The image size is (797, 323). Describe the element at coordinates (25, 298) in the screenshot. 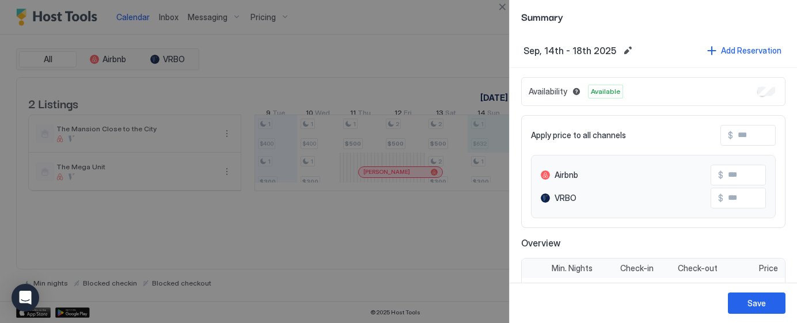

I see `div: Open Intercom Messenger` at that location.